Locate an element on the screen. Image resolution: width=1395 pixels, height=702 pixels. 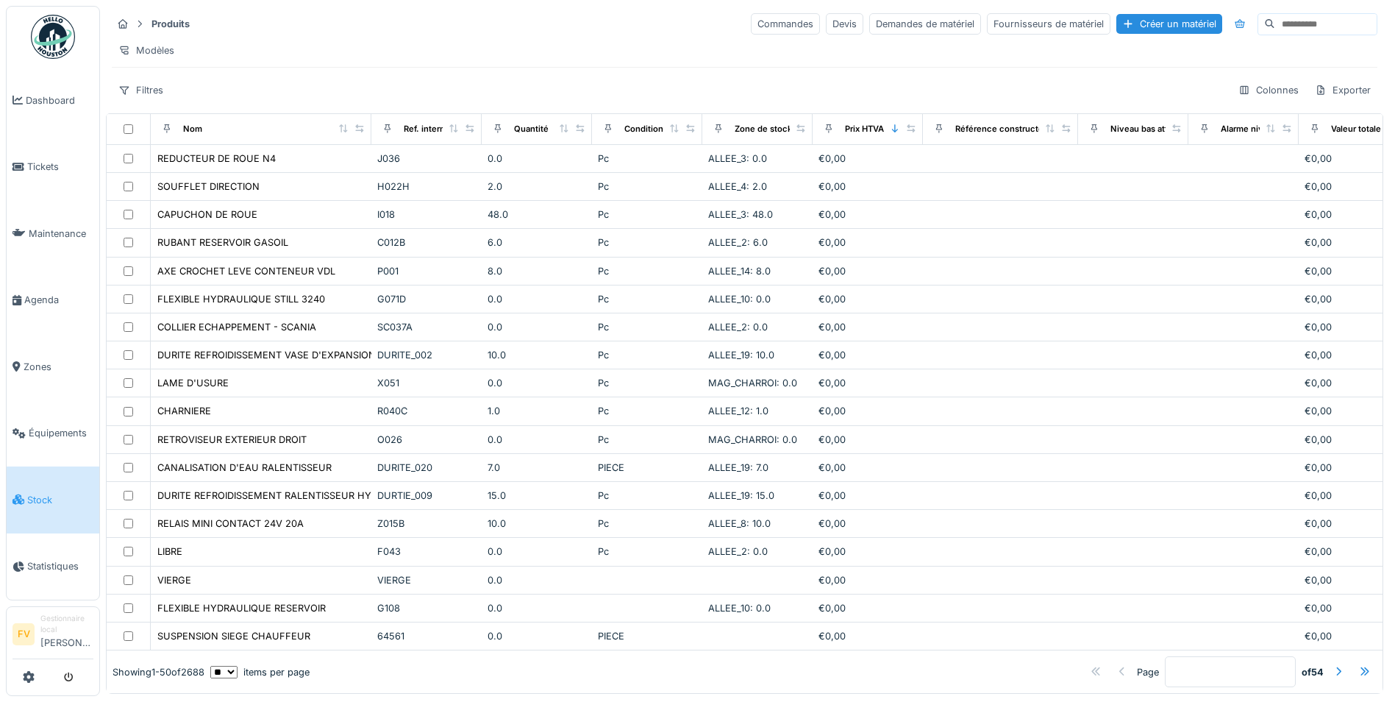
span: ALLEE_10: 0.0 is located at coordinates (739, 607).